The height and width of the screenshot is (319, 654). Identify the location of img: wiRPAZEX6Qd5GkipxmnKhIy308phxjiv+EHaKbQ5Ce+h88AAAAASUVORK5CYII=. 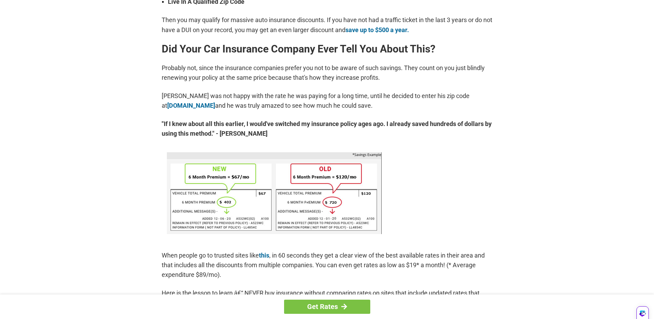
(643, 313).